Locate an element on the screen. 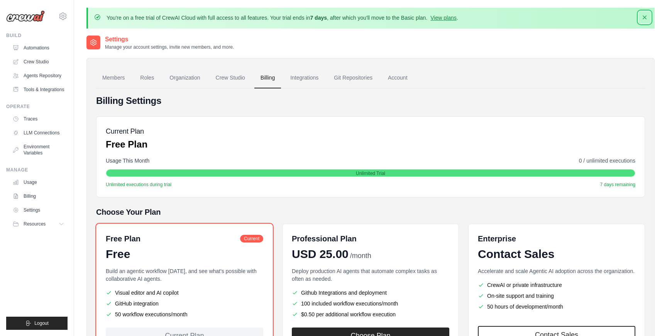  a: Environment Variables is located at coordinates (38, 150).